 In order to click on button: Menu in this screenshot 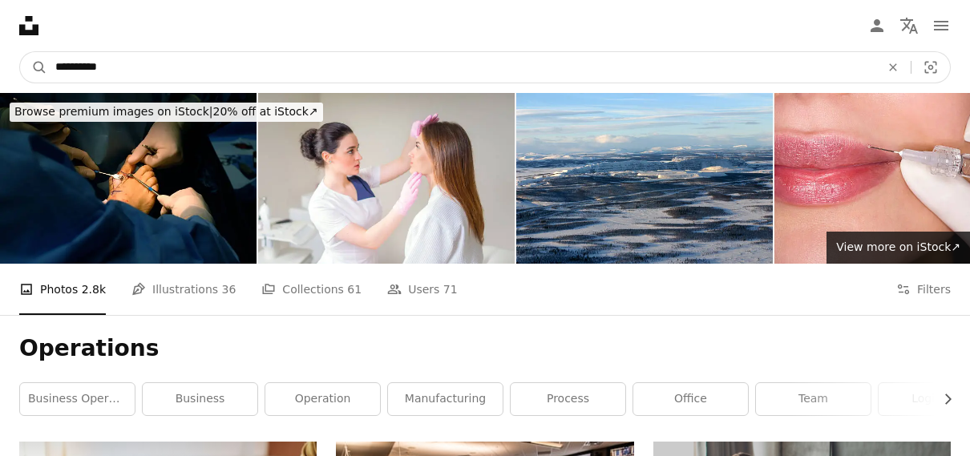, I will do `click(941, 26)`.